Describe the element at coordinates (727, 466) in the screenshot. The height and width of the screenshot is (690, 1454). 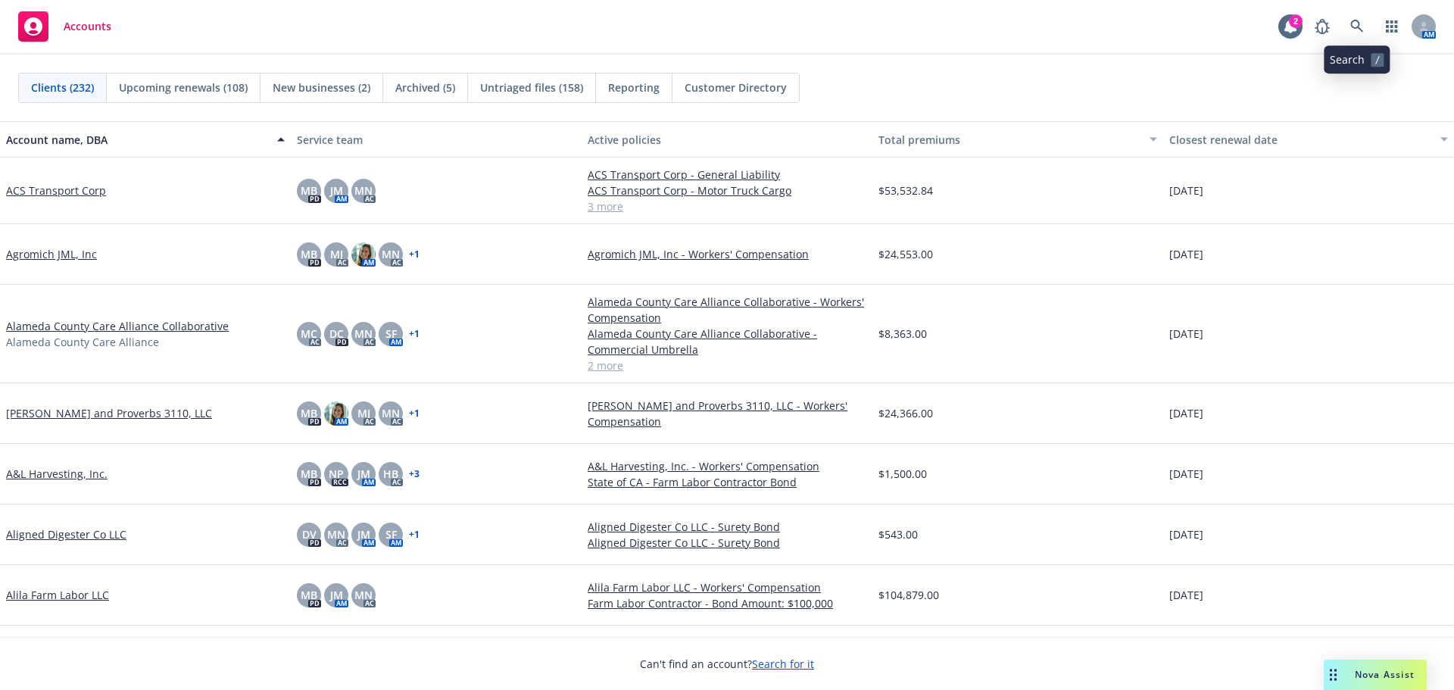
I see `a: A&L Harvesting, Inc. - Workers' Compensation` at that location.